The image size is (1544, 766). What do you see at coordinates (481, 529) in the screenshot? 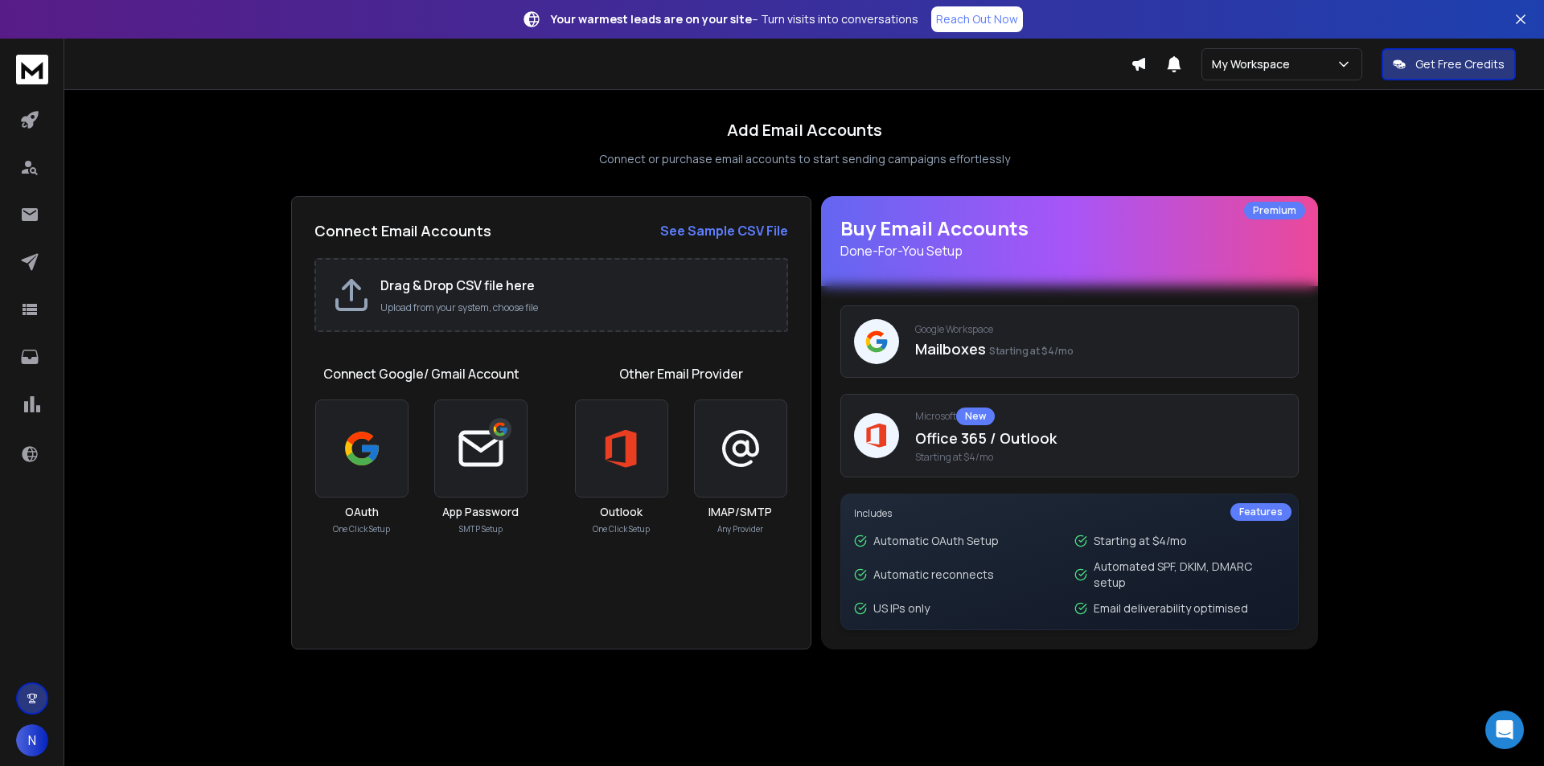
I see `p: SMTP Setup` at bounding box center [481, 529].